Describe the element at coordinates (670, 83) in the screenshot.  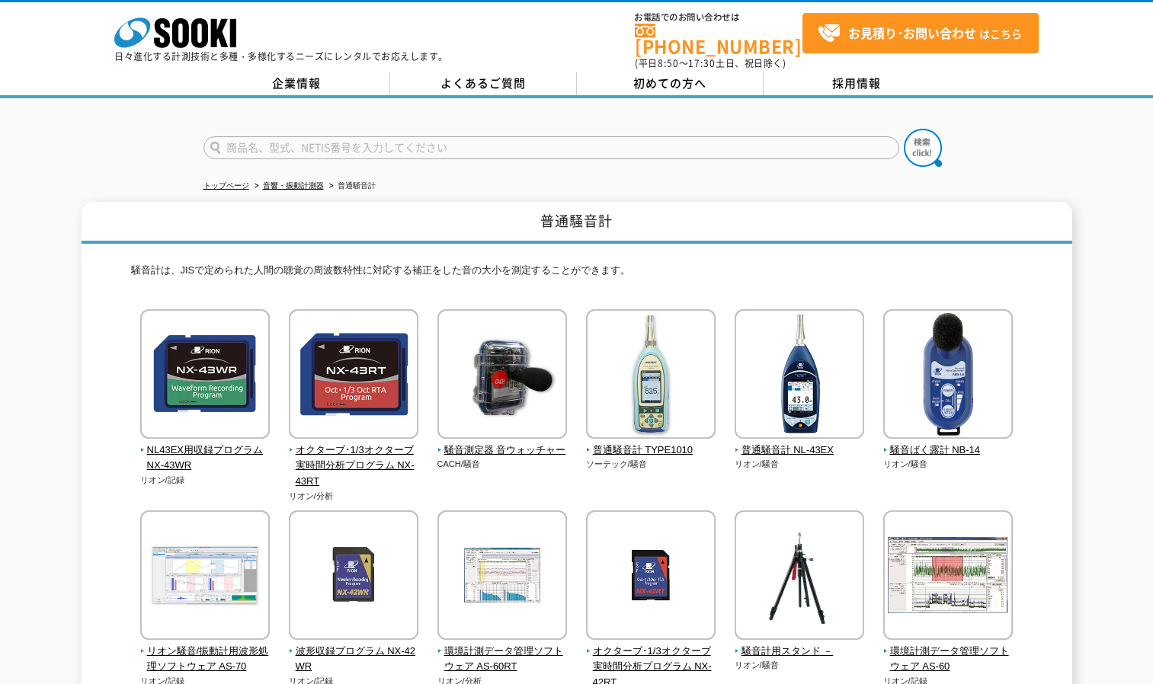
I see `span: 初めての方へ` at that location.